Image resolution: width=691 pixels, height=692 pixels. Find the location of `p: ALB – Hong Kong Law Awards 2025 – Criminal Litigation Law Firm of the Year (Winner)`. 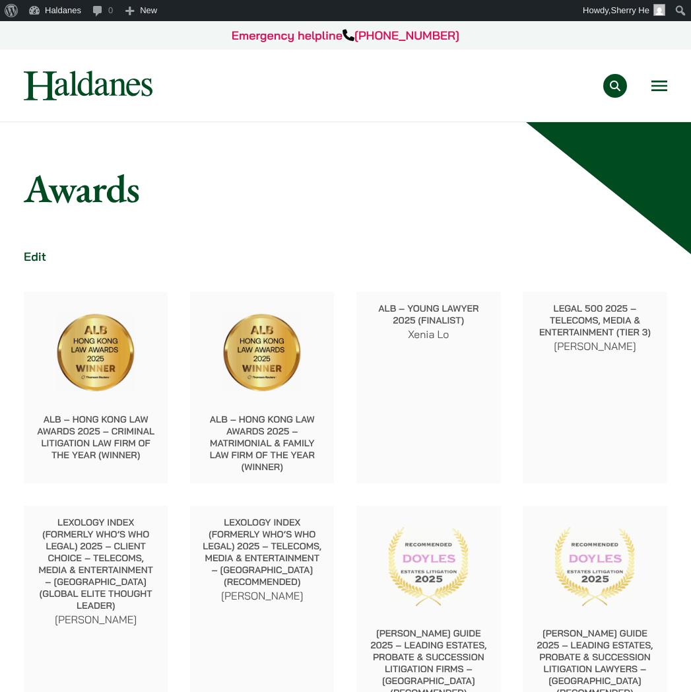

p: ALB – Hong Kong Law Awards 2025 – Criminal Litigation Law Firm of the Year (Winner) is located at coordinates (96, 437).